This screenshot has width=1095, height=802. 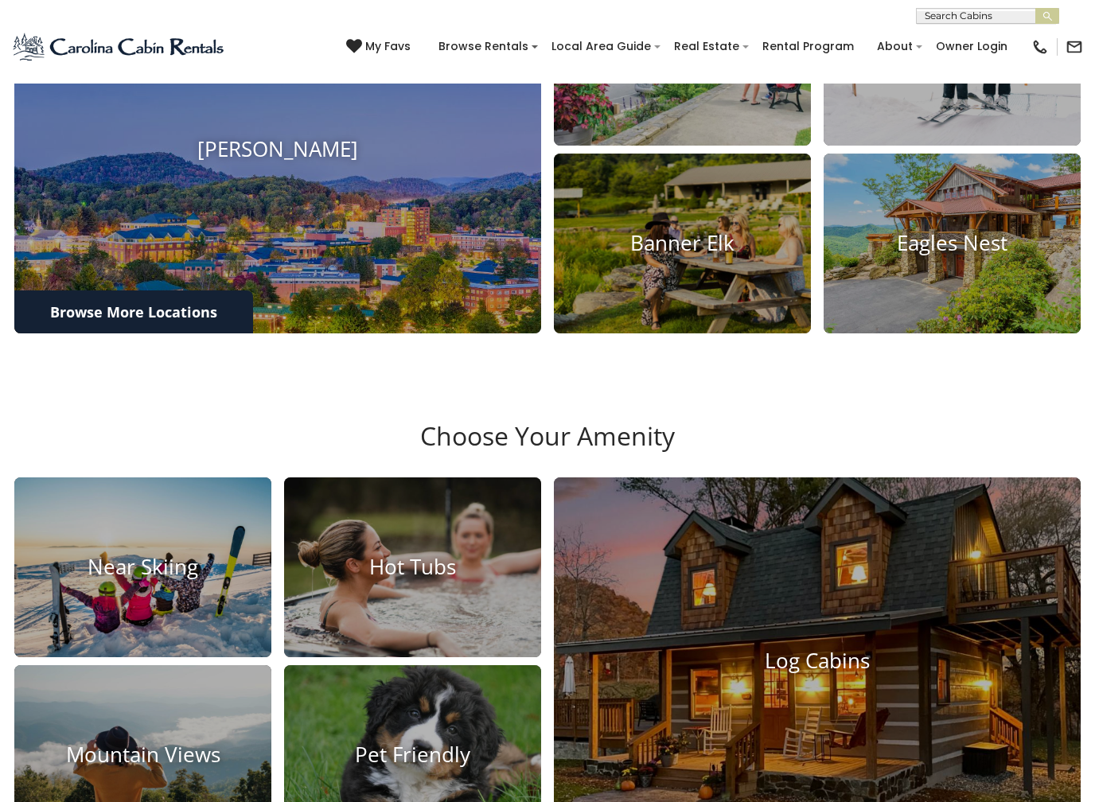 I want to click on a: Browse Rentals, so click(x=483, y=46).